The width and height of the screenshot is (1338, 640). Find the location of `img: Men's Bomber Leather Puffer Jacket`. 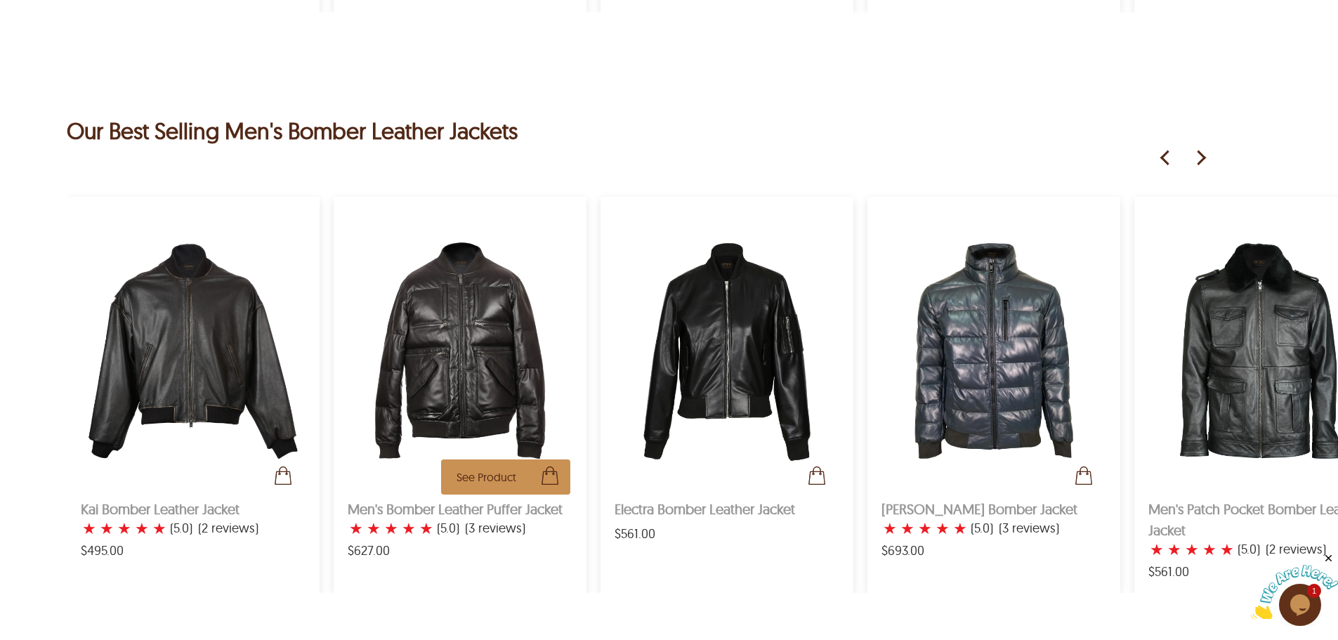

img: Men's Bomber Leather Puffer Jacket is located at coordinates (460, 351).